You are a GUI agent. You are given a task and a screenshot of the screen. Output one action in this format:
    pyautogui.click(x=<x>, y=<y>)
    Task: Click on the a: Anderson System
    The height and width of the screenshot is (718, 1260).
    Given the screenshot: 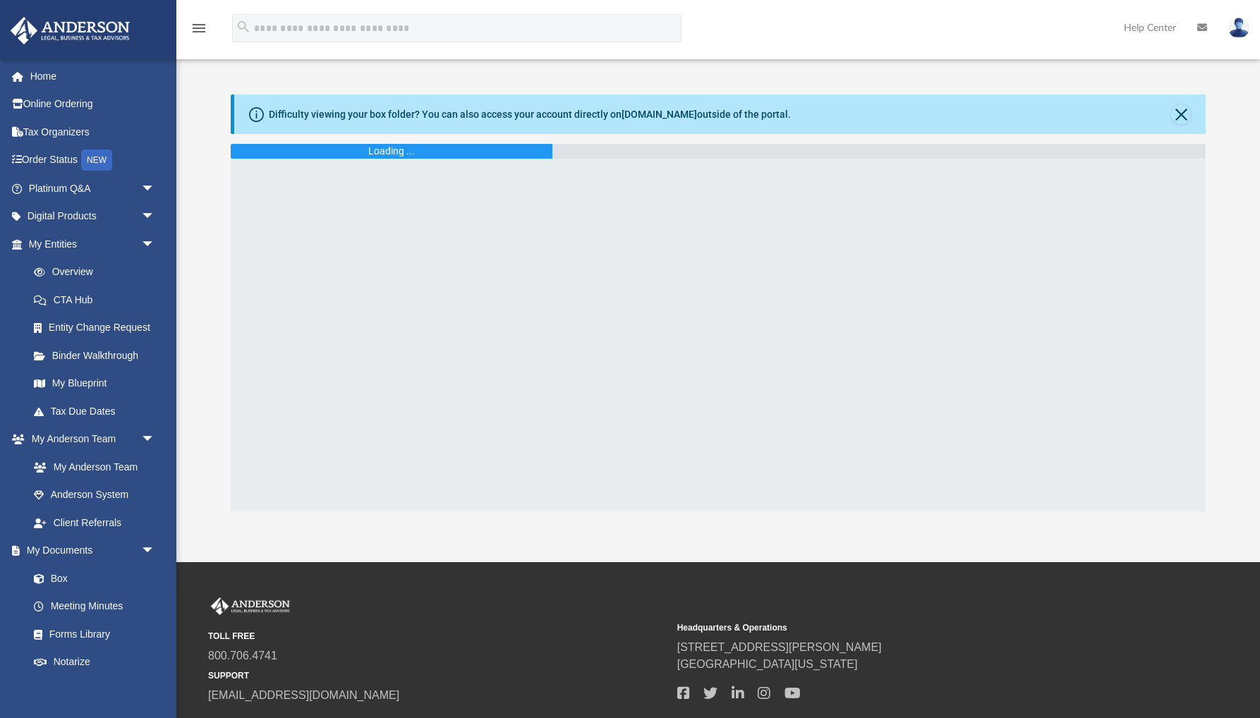 What is the action you would take?
    pyautogui.click(x=95, y=495)
    